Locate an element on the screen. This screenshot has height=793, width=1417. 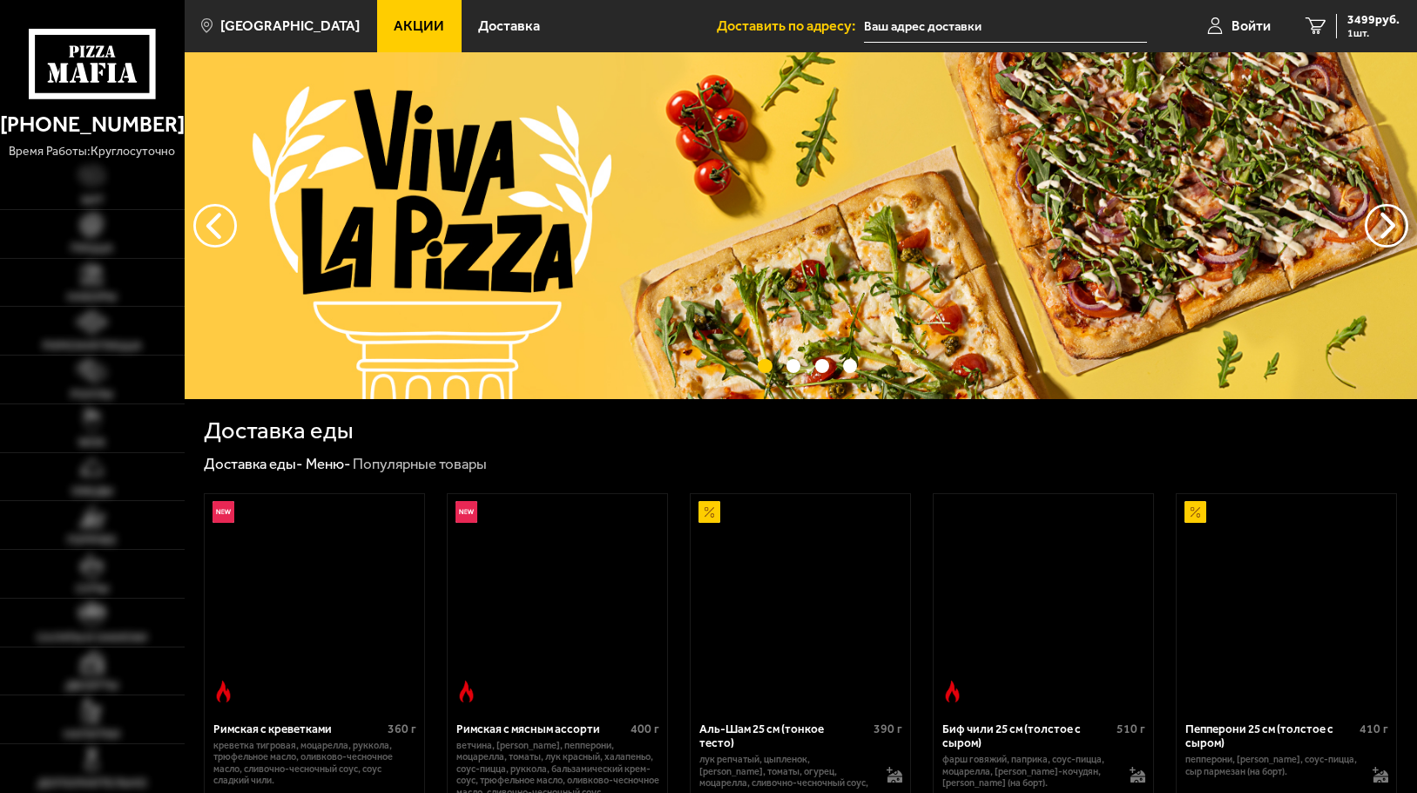
span: 1 шт. is located at coordinates (1374, 33).